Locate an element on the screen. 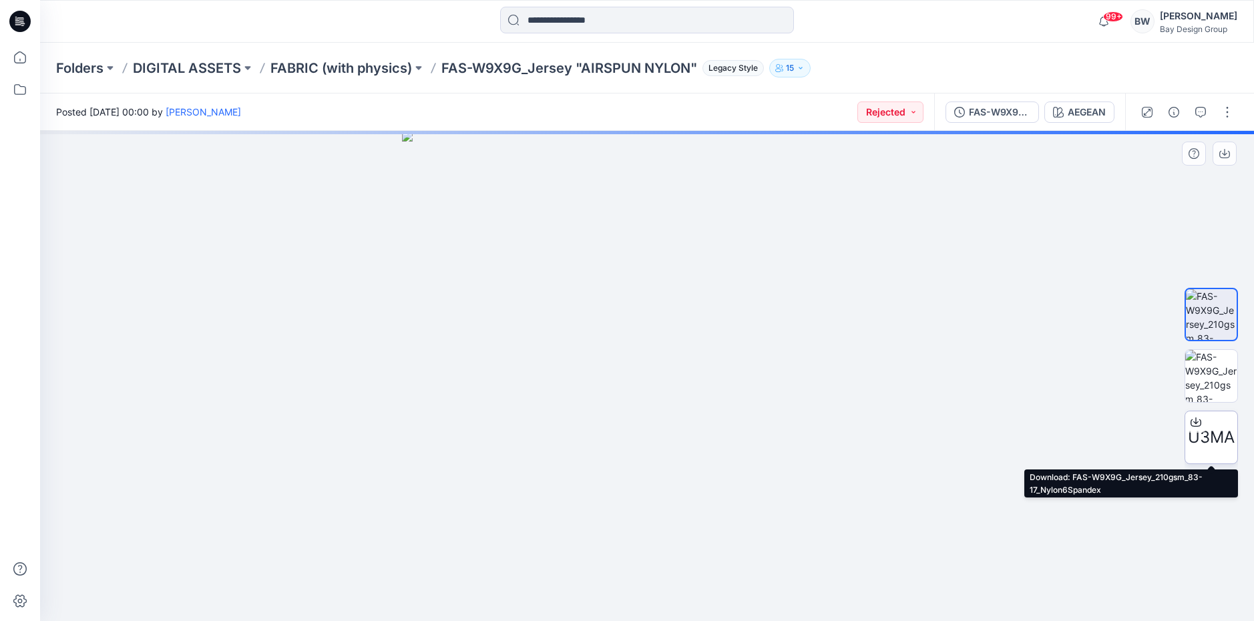 This screenshot has height=621, width=1254. p: Folders is located at coordinates (79, 68).